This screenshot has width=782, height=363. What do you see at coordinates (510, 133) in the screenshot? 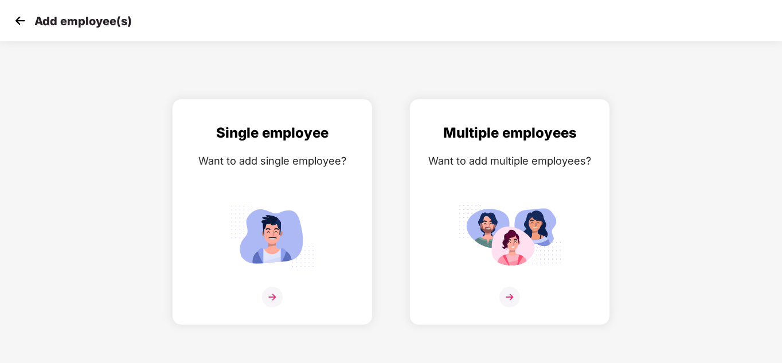
I see `div: Multiple employees` at bounding box center [510, 133].